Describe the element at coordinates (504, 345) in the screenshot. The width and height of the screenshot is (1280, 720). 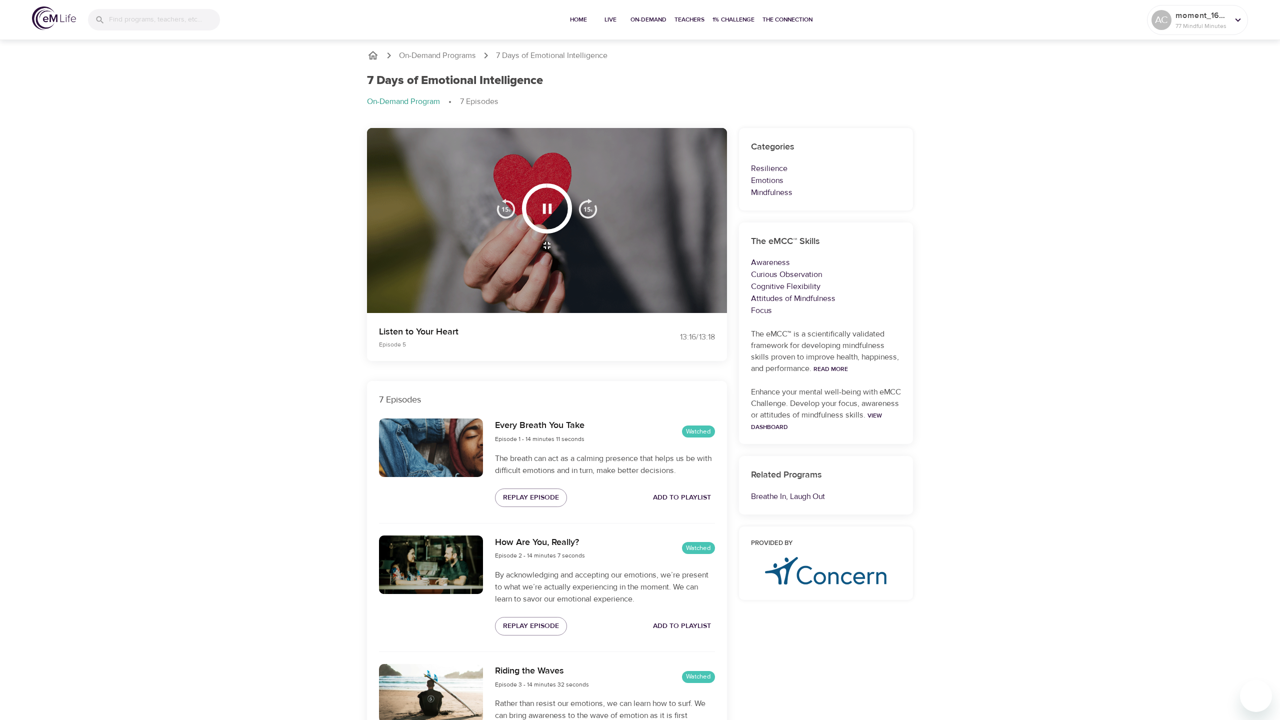
I see `p: Episode 5` at that location.